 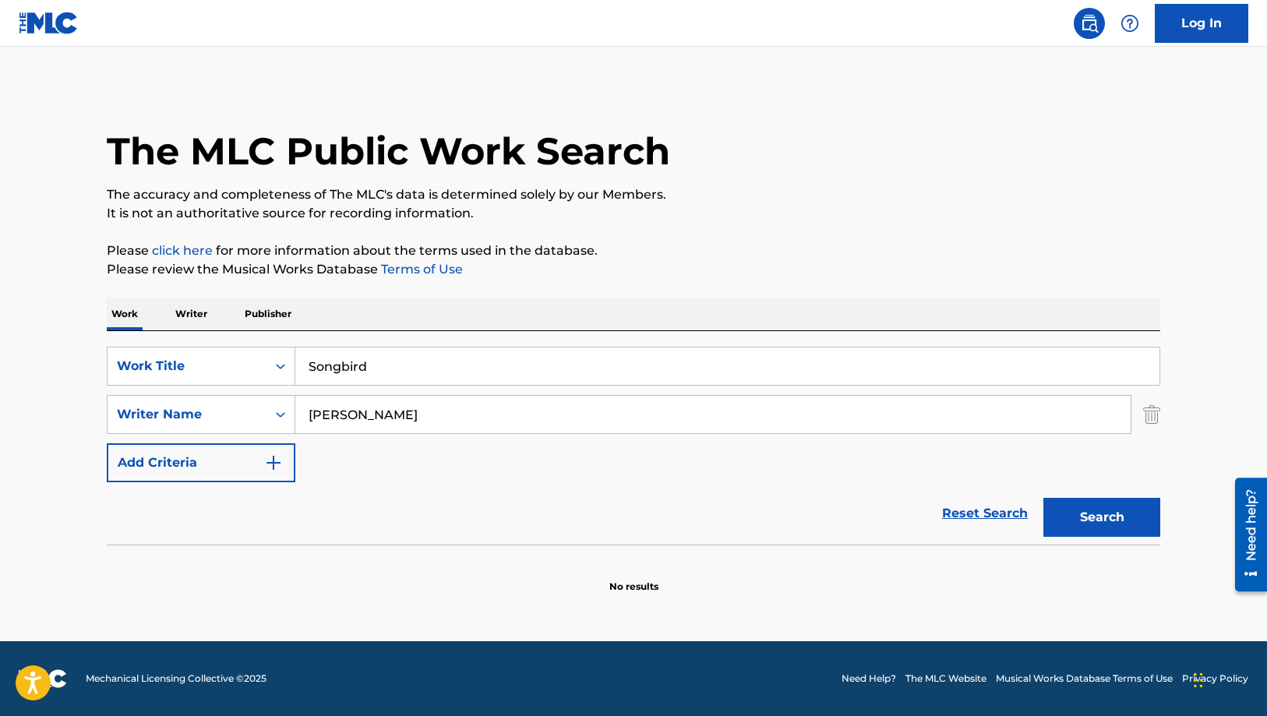 I want to click on p: The accuracy and completeness of The MLC's data is determined solely by our Members., so click(x=634, y=195).